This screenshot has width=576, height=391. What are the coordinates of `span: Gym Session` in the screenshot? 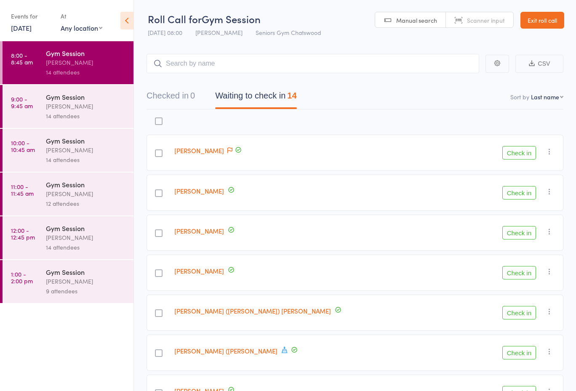 It's located at (231, 19).